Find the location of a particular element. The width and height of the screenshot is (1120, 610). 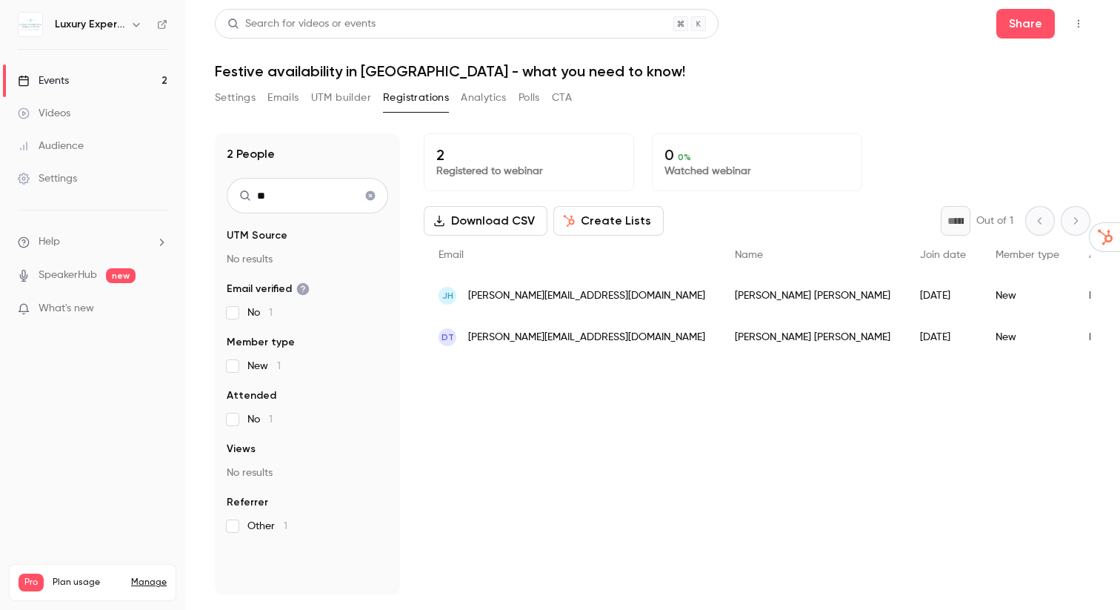

li: help-dropdown-opener is located at coordinates (93, 241).